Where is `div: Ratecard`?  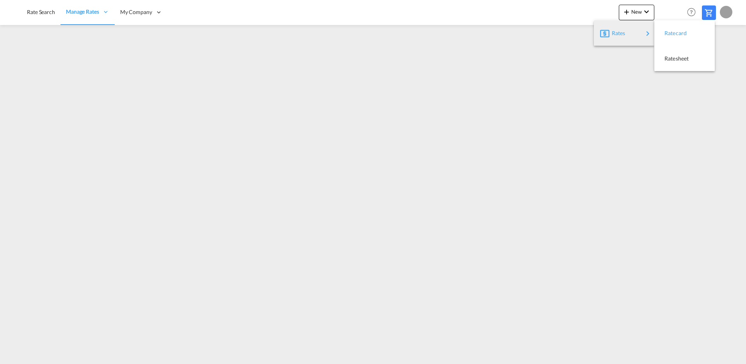
div: Ratecard is located at coordinates (684, 33).